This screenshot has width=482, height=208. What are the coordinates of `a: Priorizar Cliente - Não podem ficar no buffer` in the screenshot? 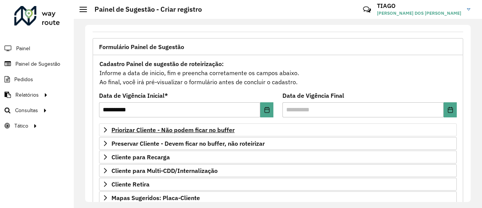 It's located at (278, 130).